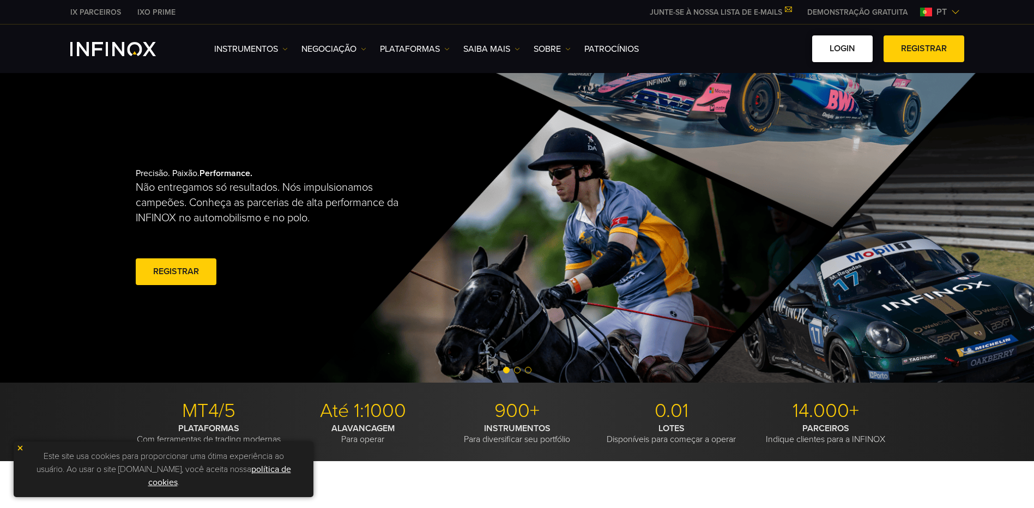 The height and width of the screenshot is (508, 1034). I want to click on a: INFINOX MENU, so click(857, 12).